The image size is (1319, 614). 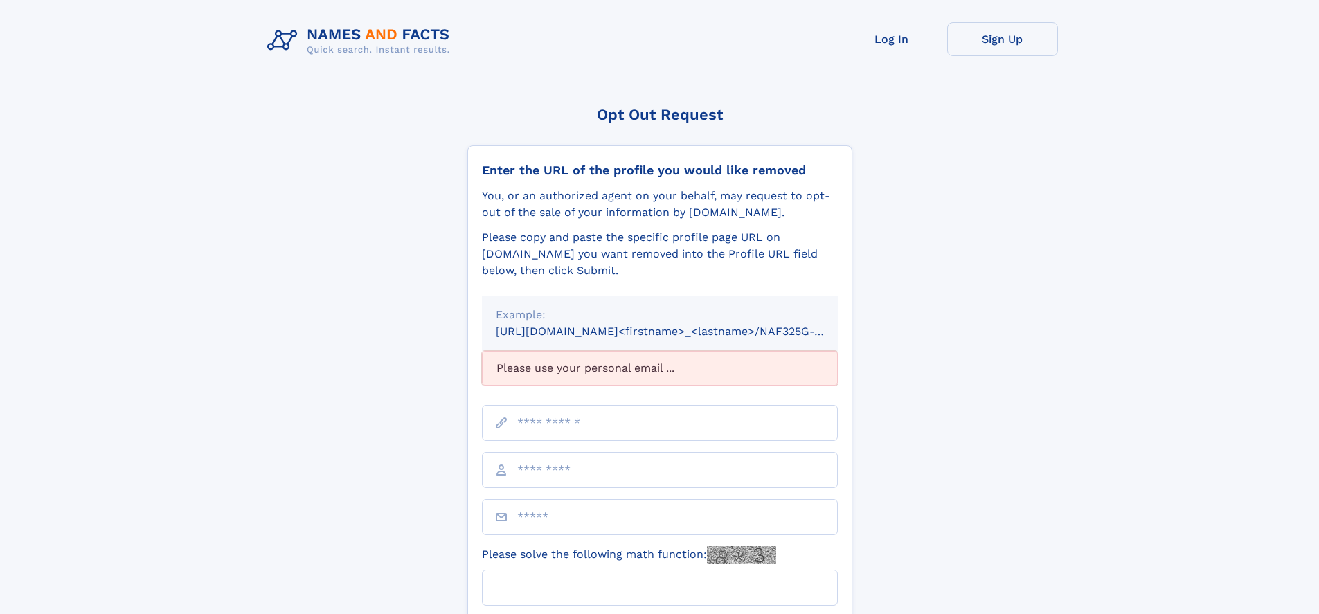 What do you see at coordinates (892, 39) in the screenshot?
I see `a: Log In` at bounding box center [892, 39].